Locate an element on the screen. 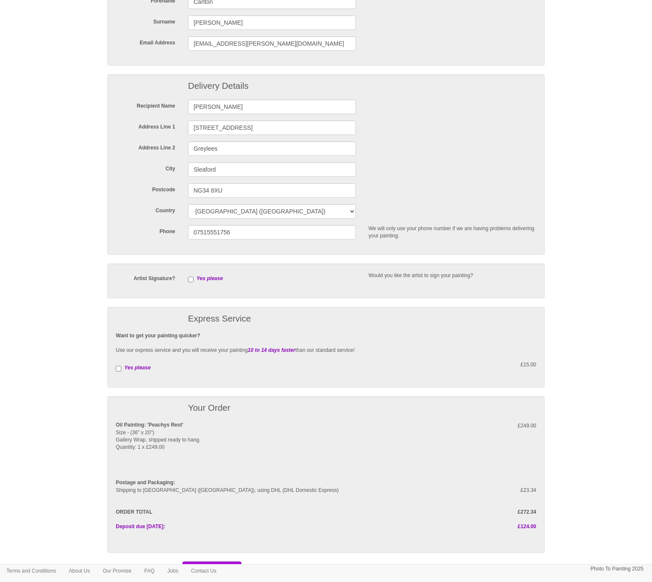  label: £124.00 is located at coordinates (434, 527).